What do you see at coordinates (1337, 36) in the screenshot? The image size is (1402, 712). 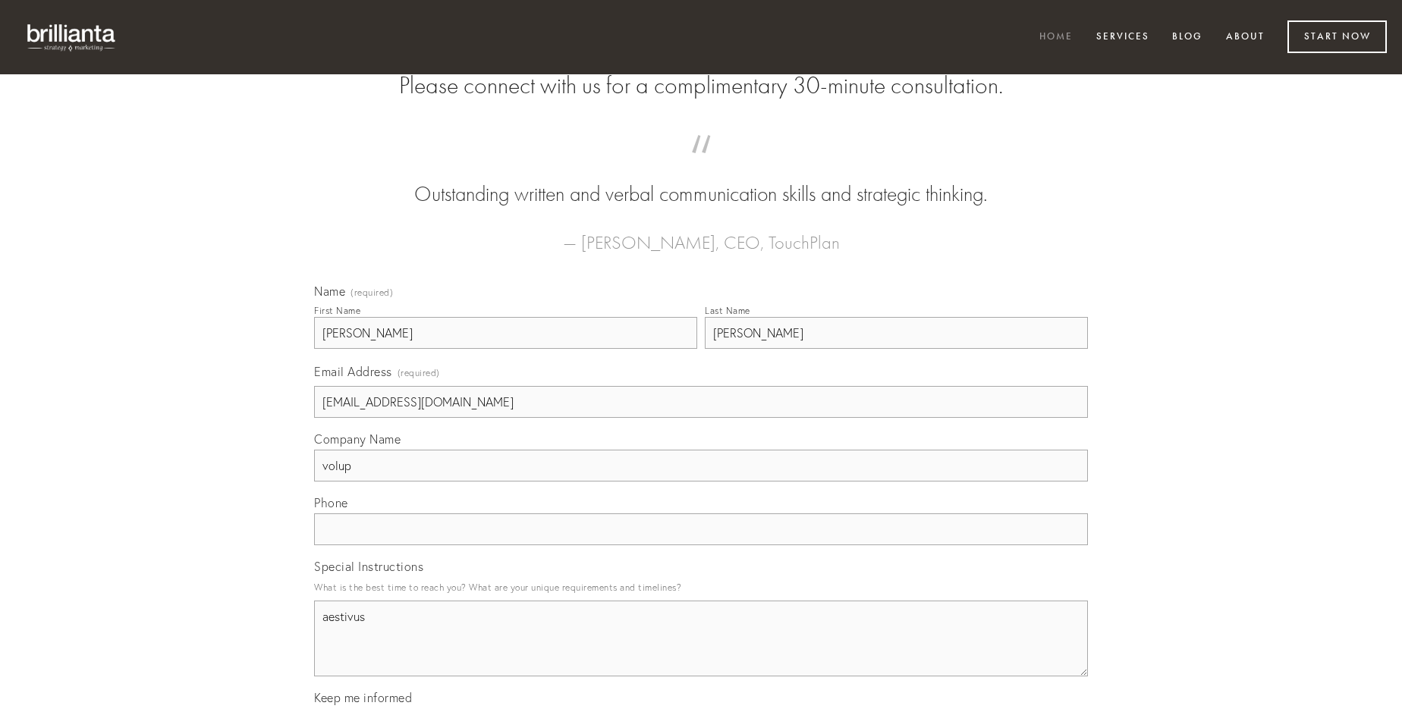 I see `a: Start Now` at bounding box center [1337, 36].